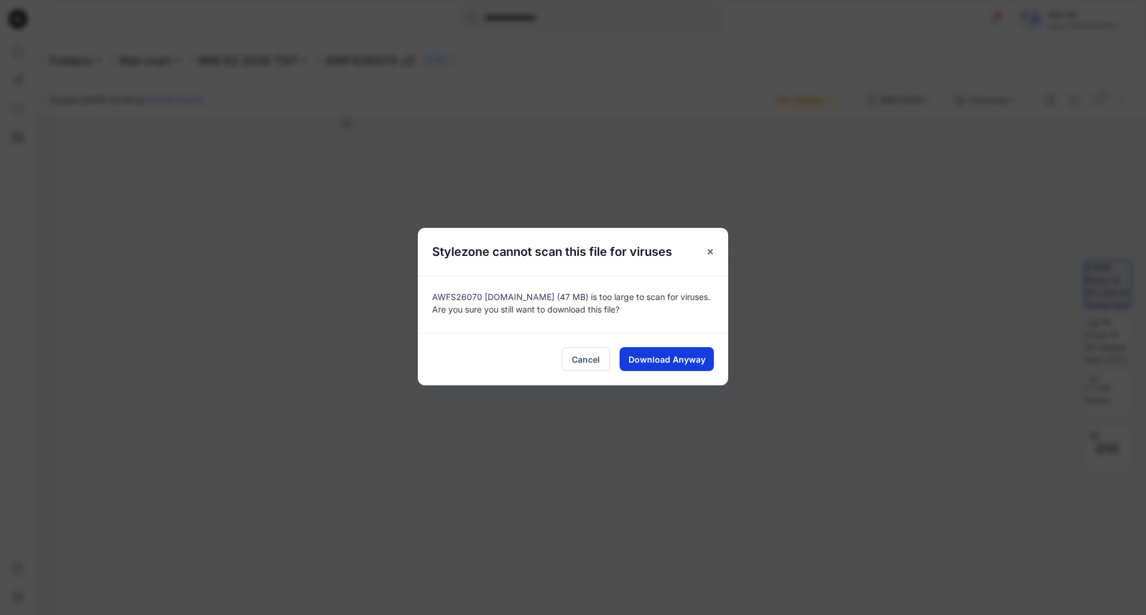 Image resolution: width=1146 pixels, height=615 pixels. I want to click on button: Download Anyway, so click(667, 359).